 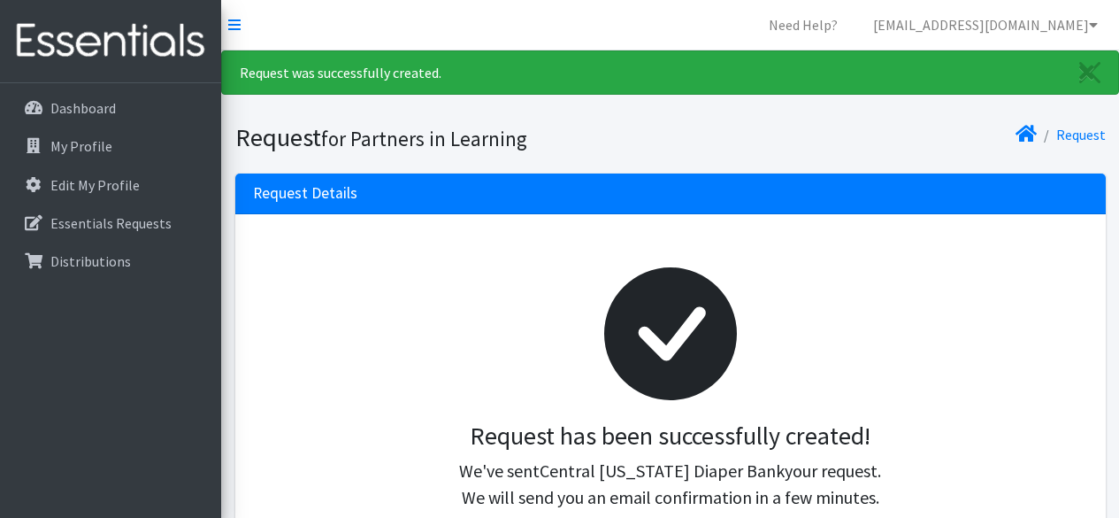 What do you see at coordinates (671, 436) in the screenshot?
I see `h3: Request has been successfully created!` at bounding box center [671, 436].